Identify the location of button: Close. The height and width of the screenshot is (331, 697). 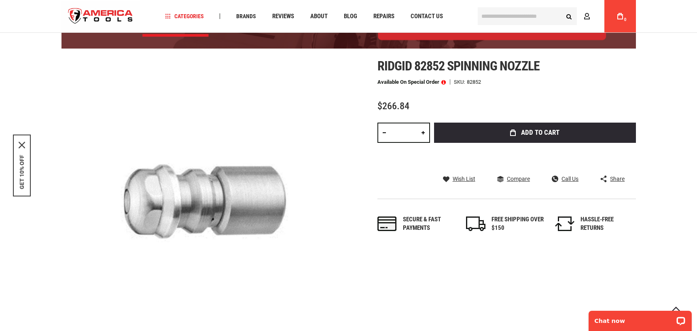
(22, 145).